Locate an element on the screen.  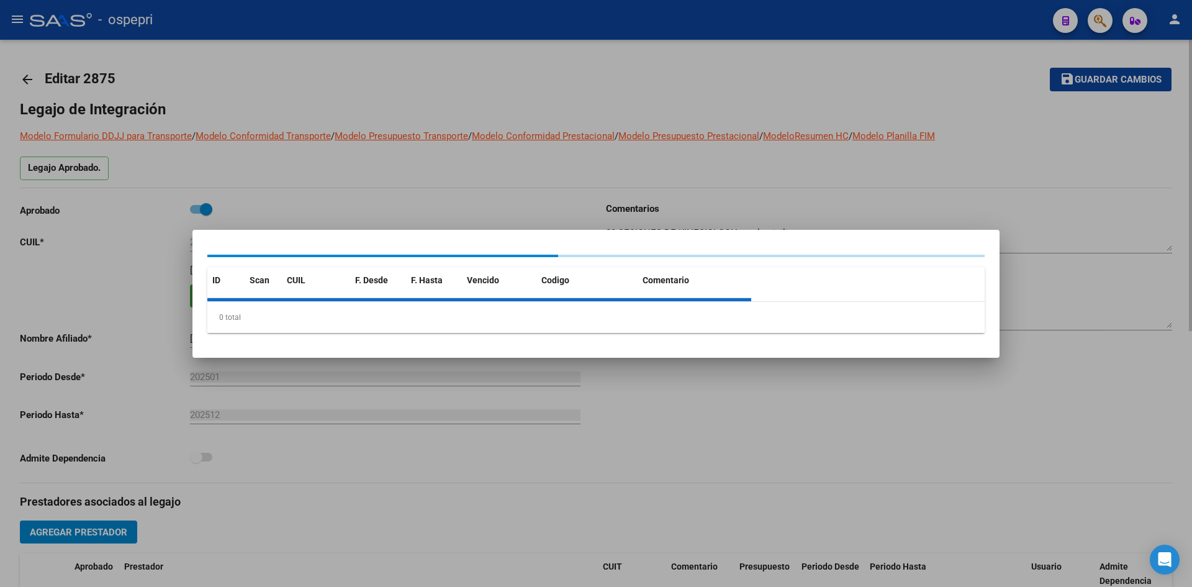
datatable-header-cell: CUIL is located at coordinates (316, 280).